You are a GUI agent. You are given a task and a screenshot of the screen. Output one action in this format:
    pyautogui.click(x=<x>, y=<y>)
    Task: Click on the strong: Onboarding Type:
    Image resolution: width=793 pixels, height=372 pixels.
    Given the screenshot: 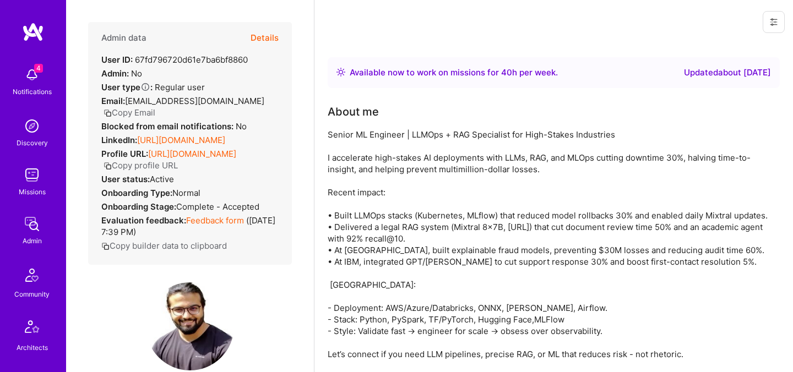 What is the action you would take?
    pyautogui.click(x=137, y=193)
    